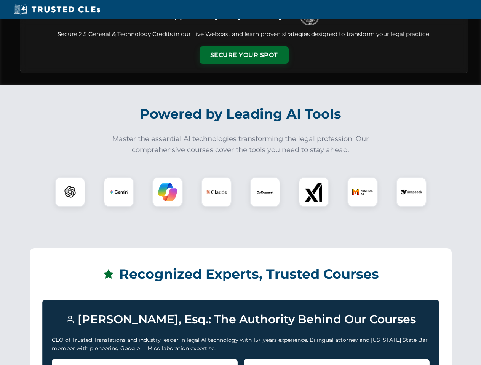 The height and width of the screenshot is (365, 481). I want to click on div: Claude, so click(216, 192).